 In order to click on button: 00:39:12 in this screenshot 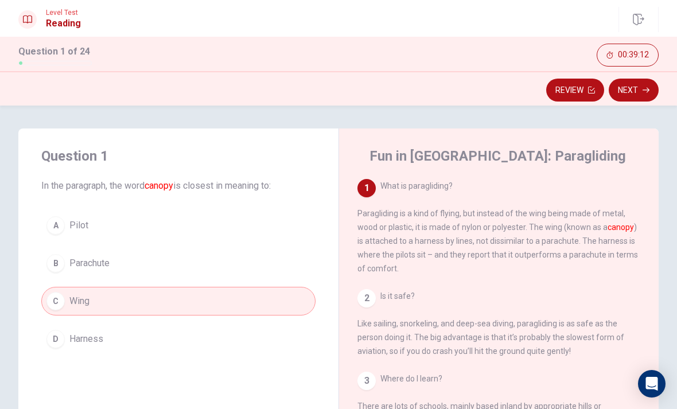, I will do `click(628, 55)`.